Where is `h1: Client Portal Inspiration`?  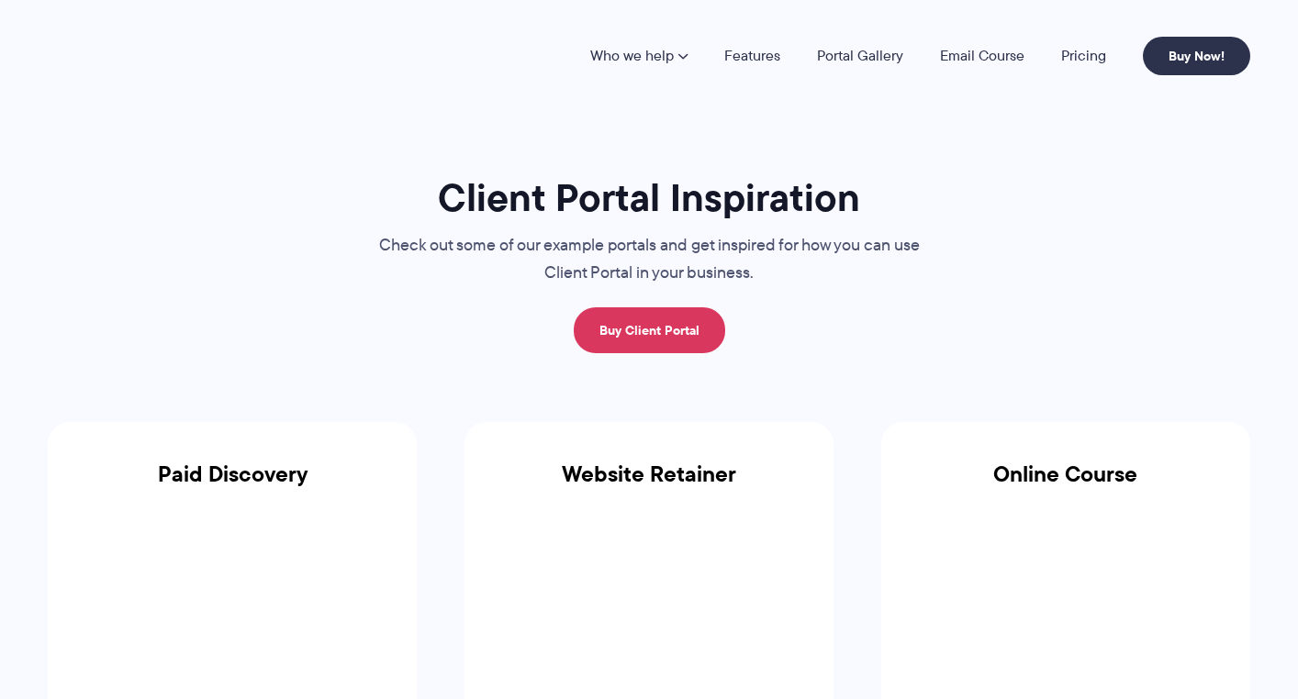 h1: Client Portal Inspiration is located at coordinates (649, 197).